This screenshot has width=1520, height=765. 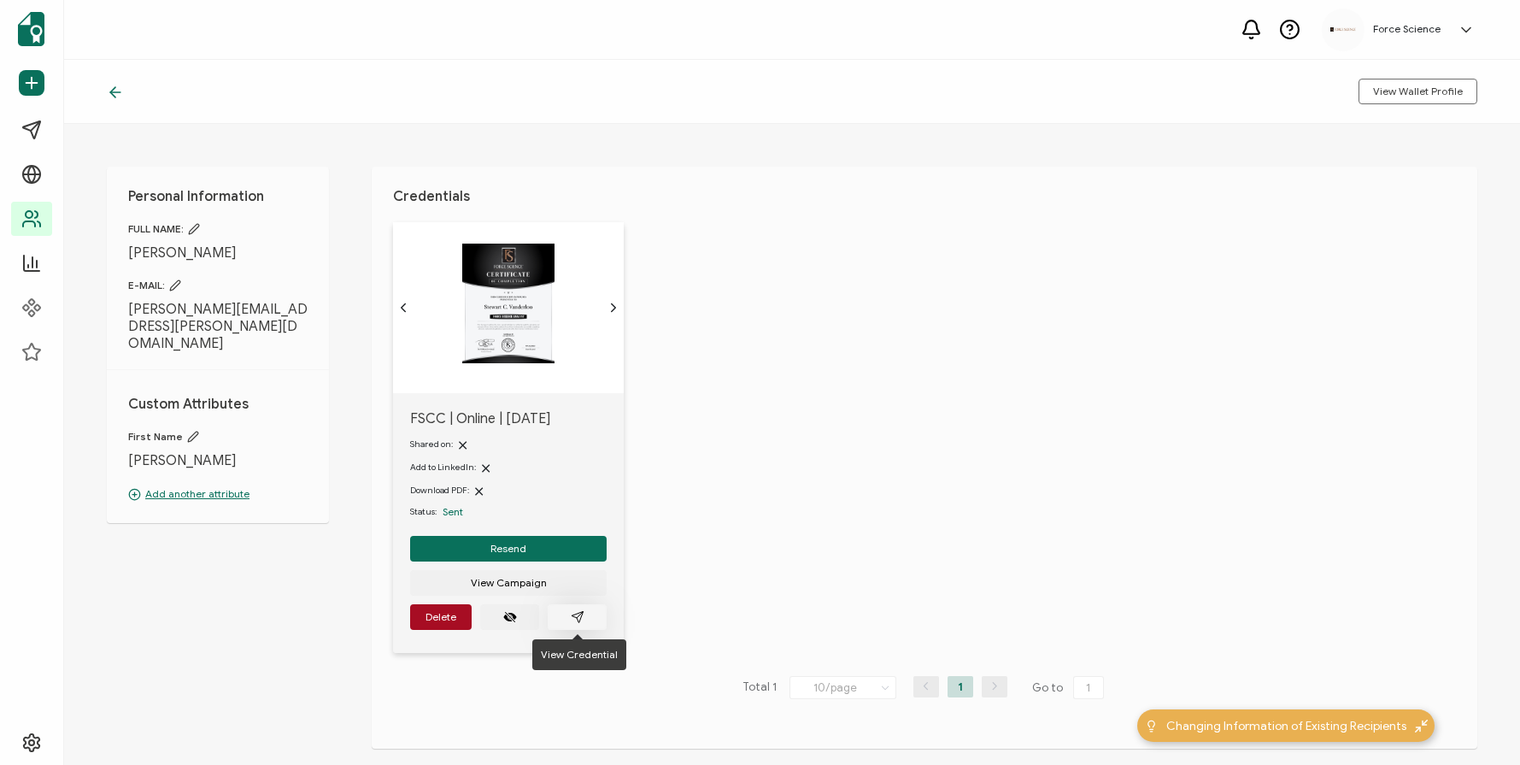 What do you see at coordinates (1421, 726) in the screenshot?
I see `img: minimize-icon.svg` at bounding box center [1421, 726].